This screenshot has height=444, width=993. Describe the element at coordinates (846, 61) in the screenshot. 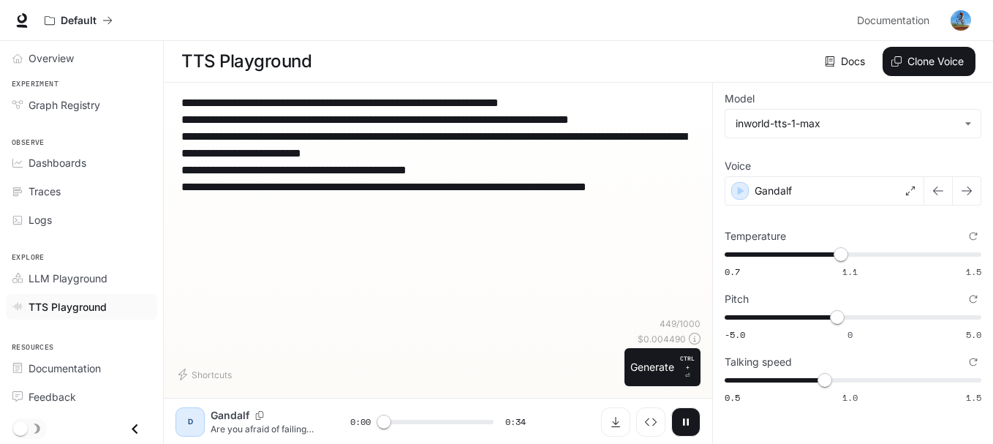

I see `a: Docs` at that location.